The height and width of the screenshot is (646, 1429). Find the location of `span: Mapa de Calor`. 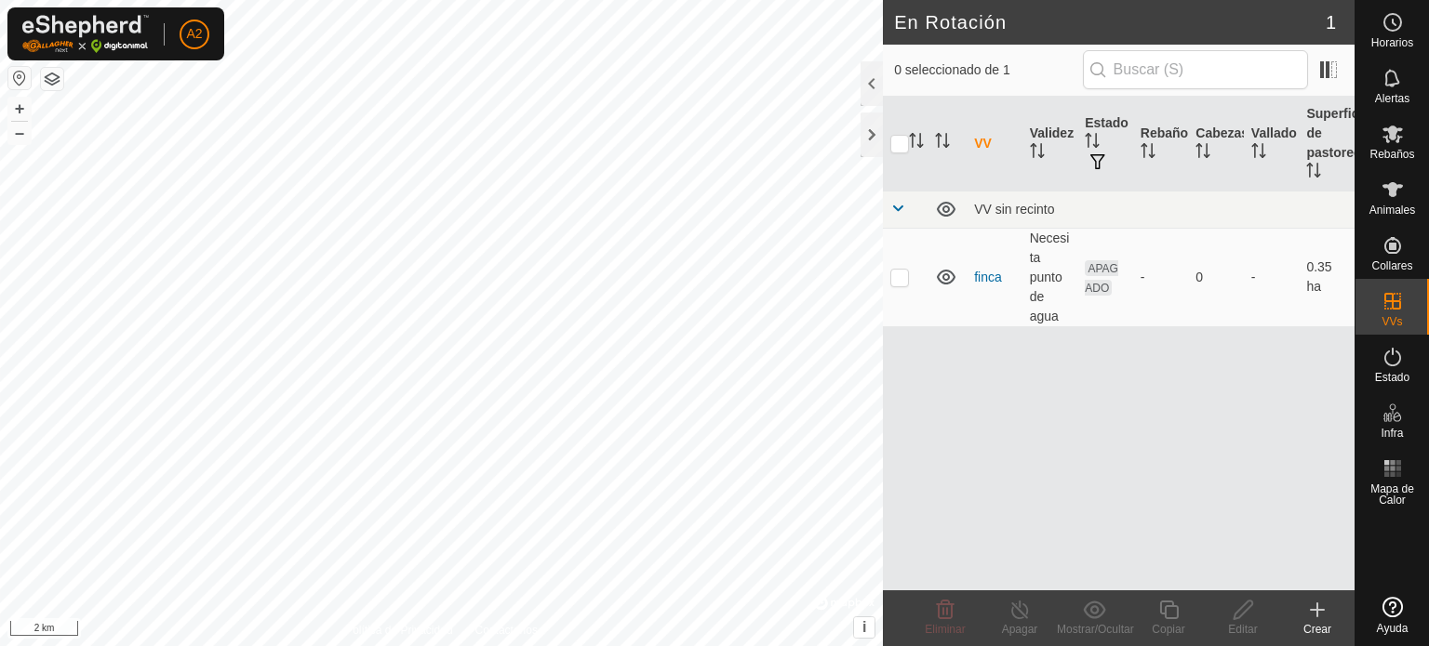

span: Mapa de Calor is located at coordinates (1392, 495).